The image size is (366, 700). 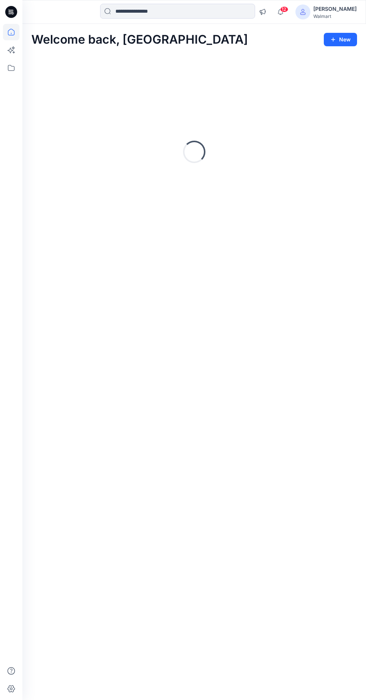 I want to click on div: Walmart, so click(x=335, y=16).